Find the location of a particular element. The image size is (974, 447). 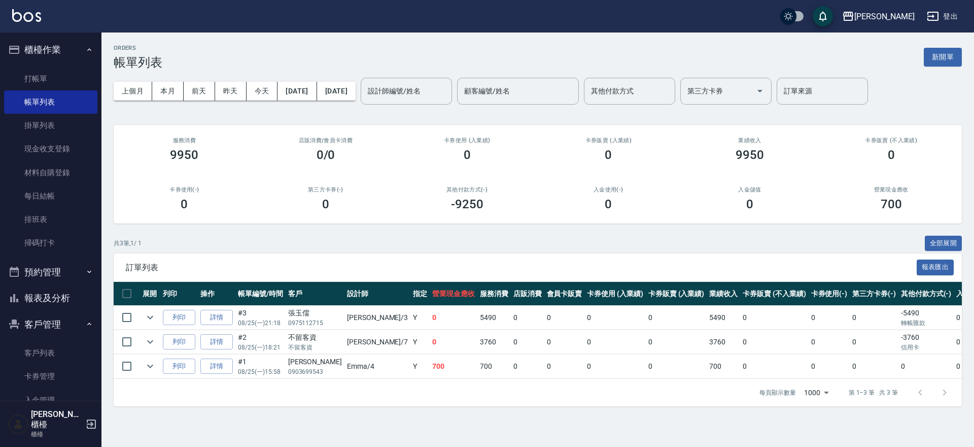

th: 業績收入 is located at coordinates (724, 293).